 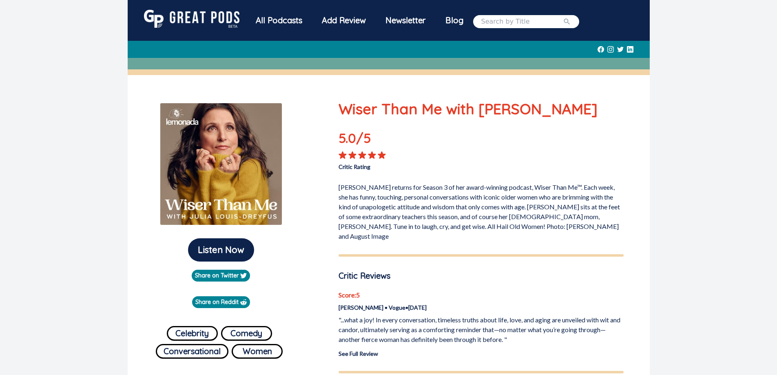 I want to click on a: Listen Now, so click(x=221, y=250).